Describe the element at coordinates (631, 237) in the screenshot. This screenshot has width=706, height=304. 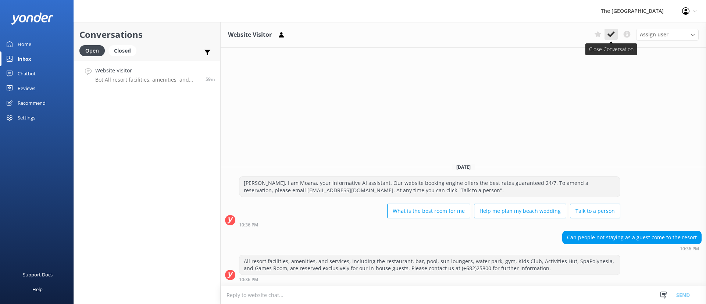
I see `div: Can people not staying as a guest come to the resort` at that location.